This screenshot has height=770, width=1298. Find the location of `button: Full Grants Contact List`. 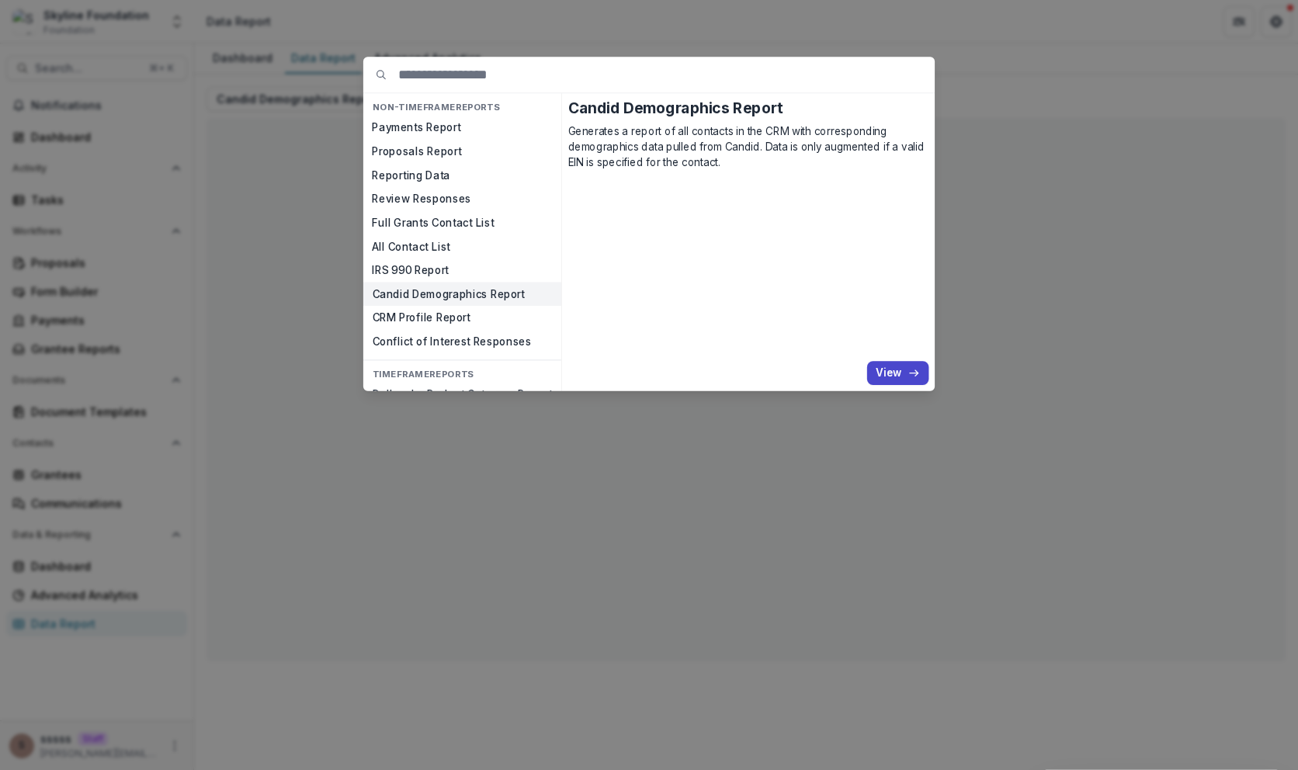

button: Full Grants Contact List is located at coordinates (462, 223).